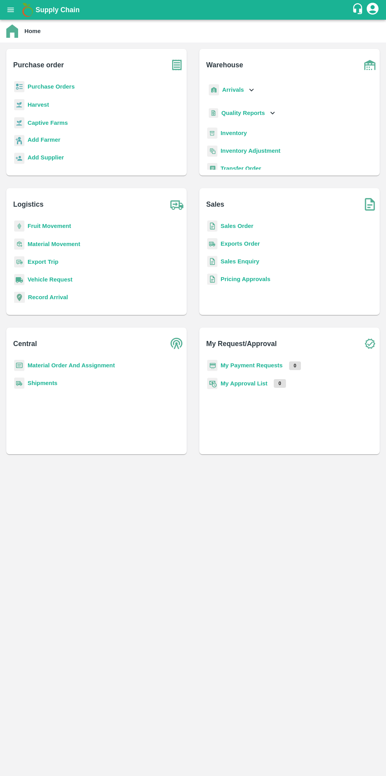  Describe the element at coordinates (240, 261) in the screenshot. I see `b: Sales Enquiry` at that location.